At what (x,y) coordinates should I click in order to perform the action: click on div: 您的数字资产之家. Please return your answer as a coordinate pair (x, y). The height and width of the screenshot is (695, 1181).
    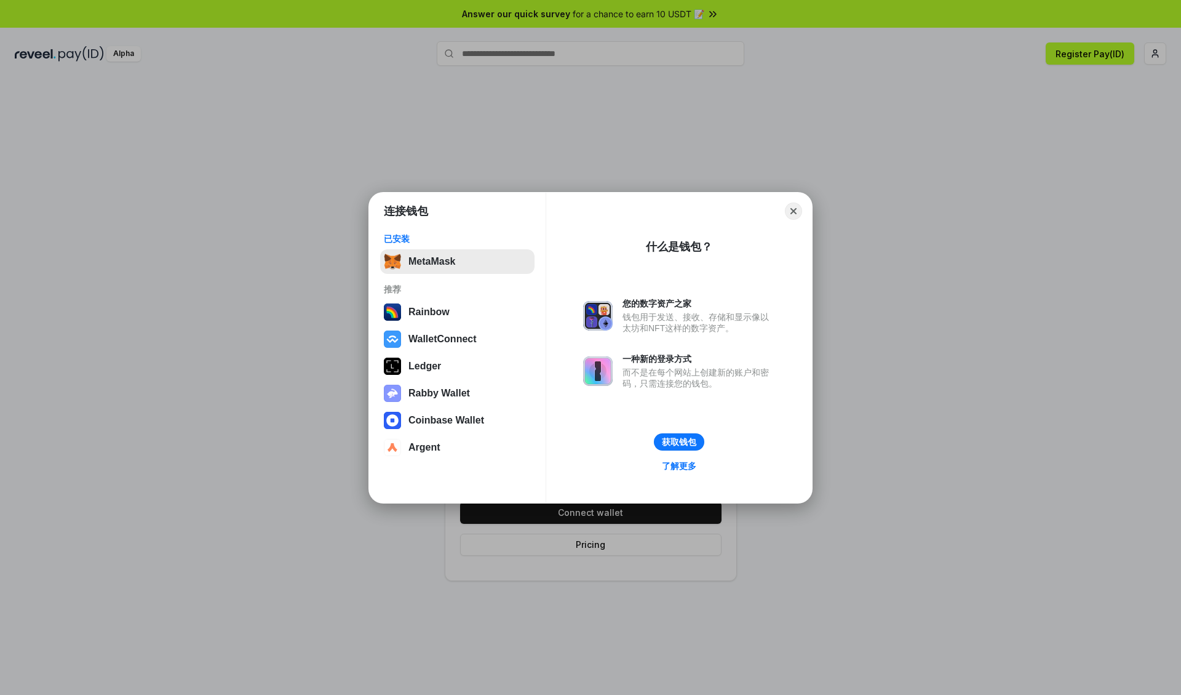
    Looking at the image, I should click on (699, 303).